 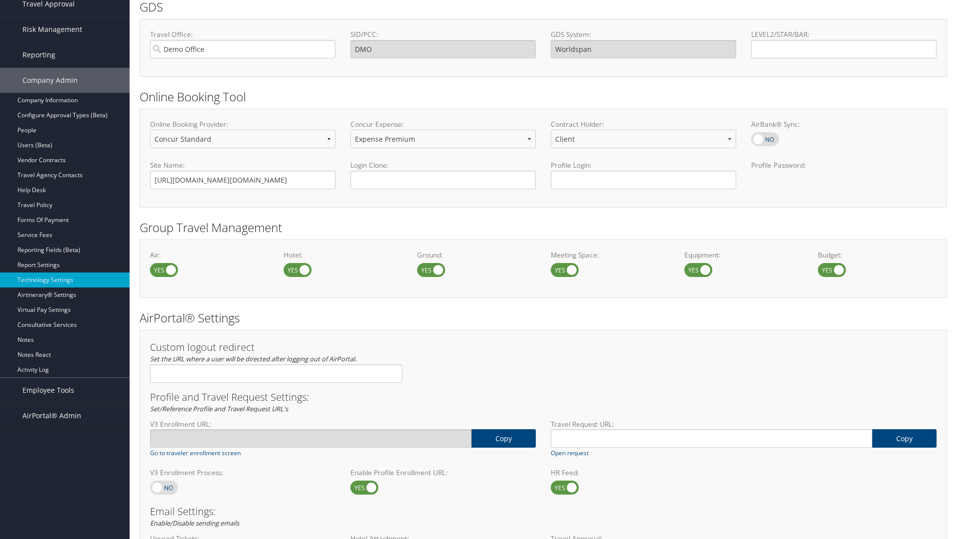 I want to click on label: Meeting Space:, so click(x=610, y=255).